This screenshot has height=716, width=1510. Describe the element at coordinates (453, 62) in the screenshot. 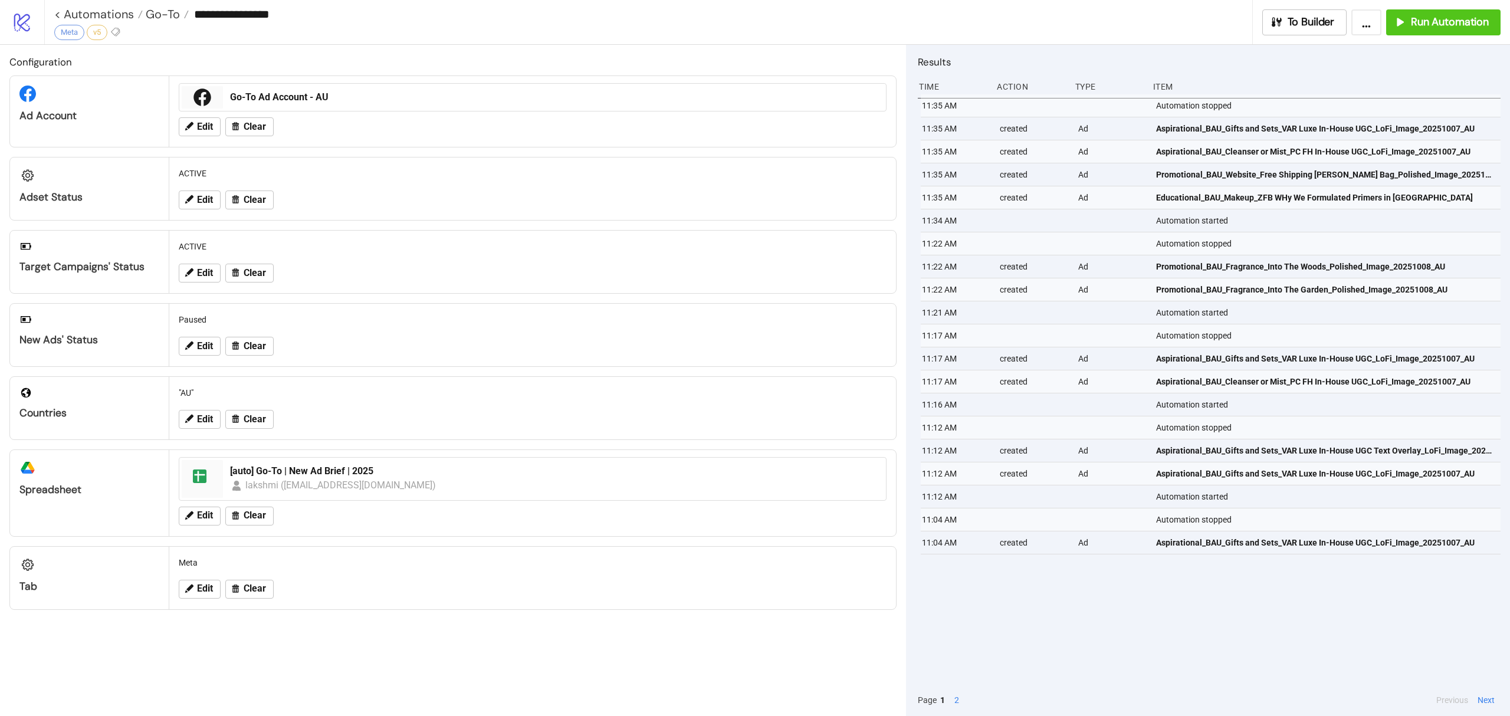

I see `h2: Configuration` at that location.